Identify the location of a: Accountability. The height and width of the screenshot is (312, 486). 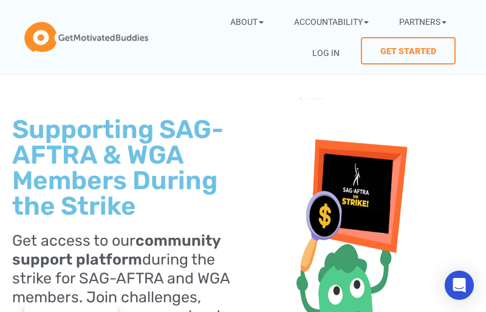
(331, 21).